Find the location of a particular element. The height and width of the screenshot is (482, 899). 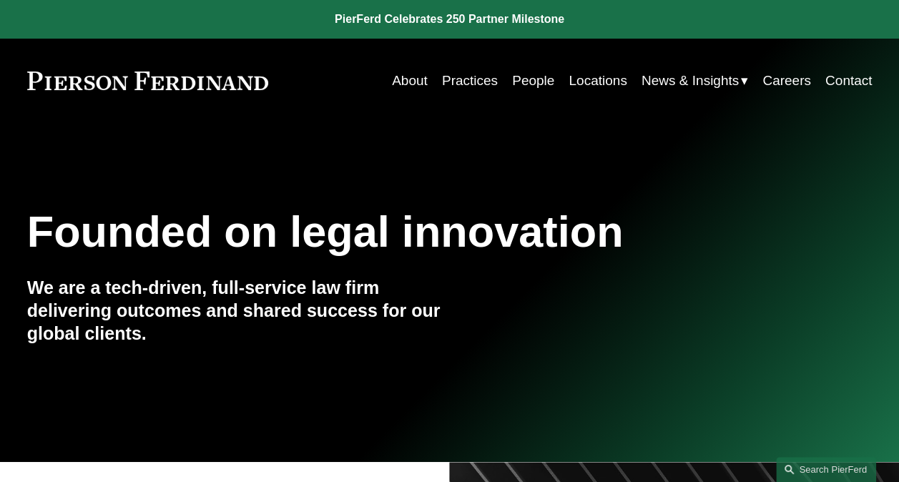

a: People is located at coordinates (533, 81).